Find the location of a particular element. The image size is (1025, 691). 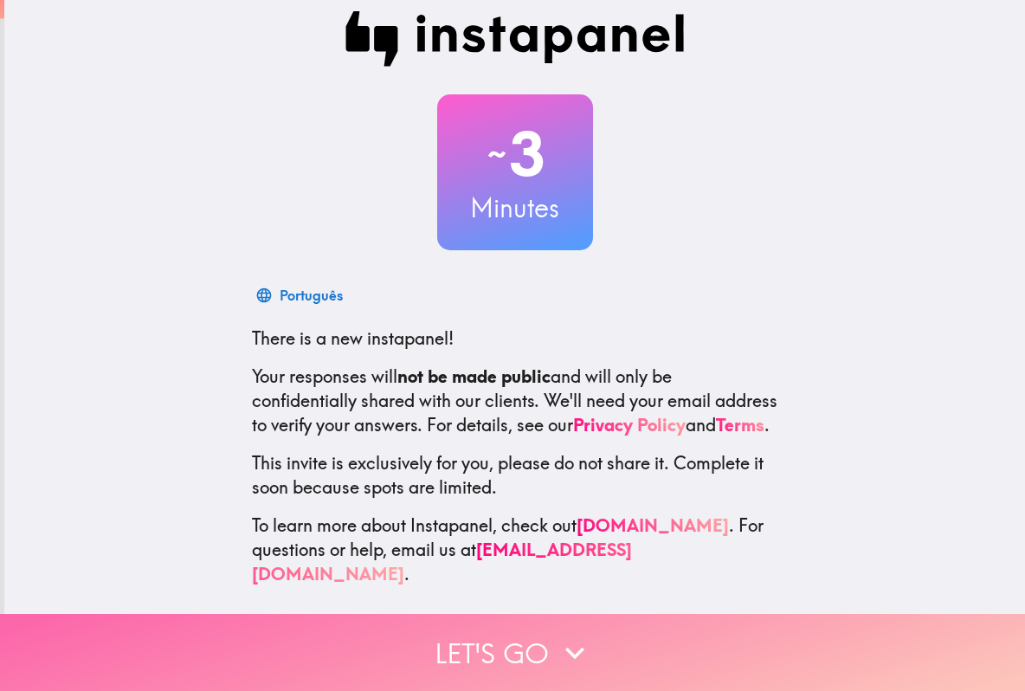

span: There is a new instapanel! is located at coordinates (352, 338).